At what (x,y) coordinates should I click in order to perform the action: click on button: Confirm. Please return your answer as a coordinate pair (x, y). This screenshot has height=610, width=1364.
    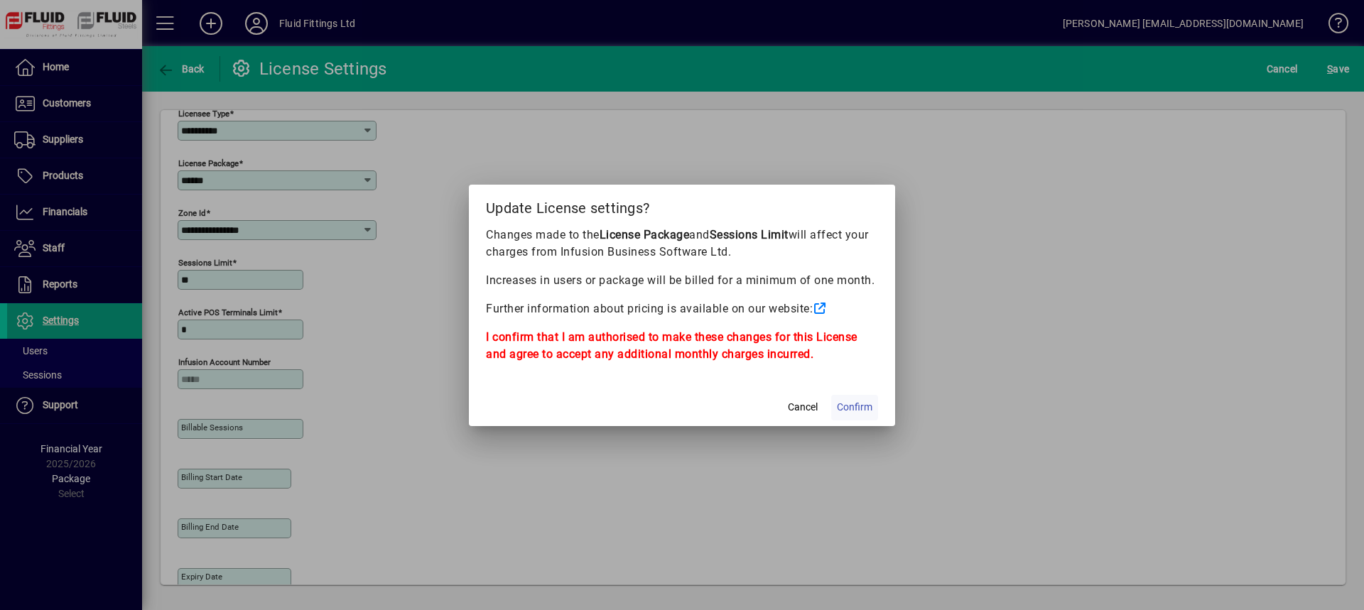
    Looking at the image, I should click on (854, 408).